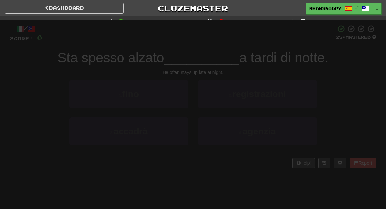 The height and width of the screenshot is (209, 386). Describe the element at coordinates (324, 163) in the screenshot. I see `button: Round history (alt+y)` at that location.